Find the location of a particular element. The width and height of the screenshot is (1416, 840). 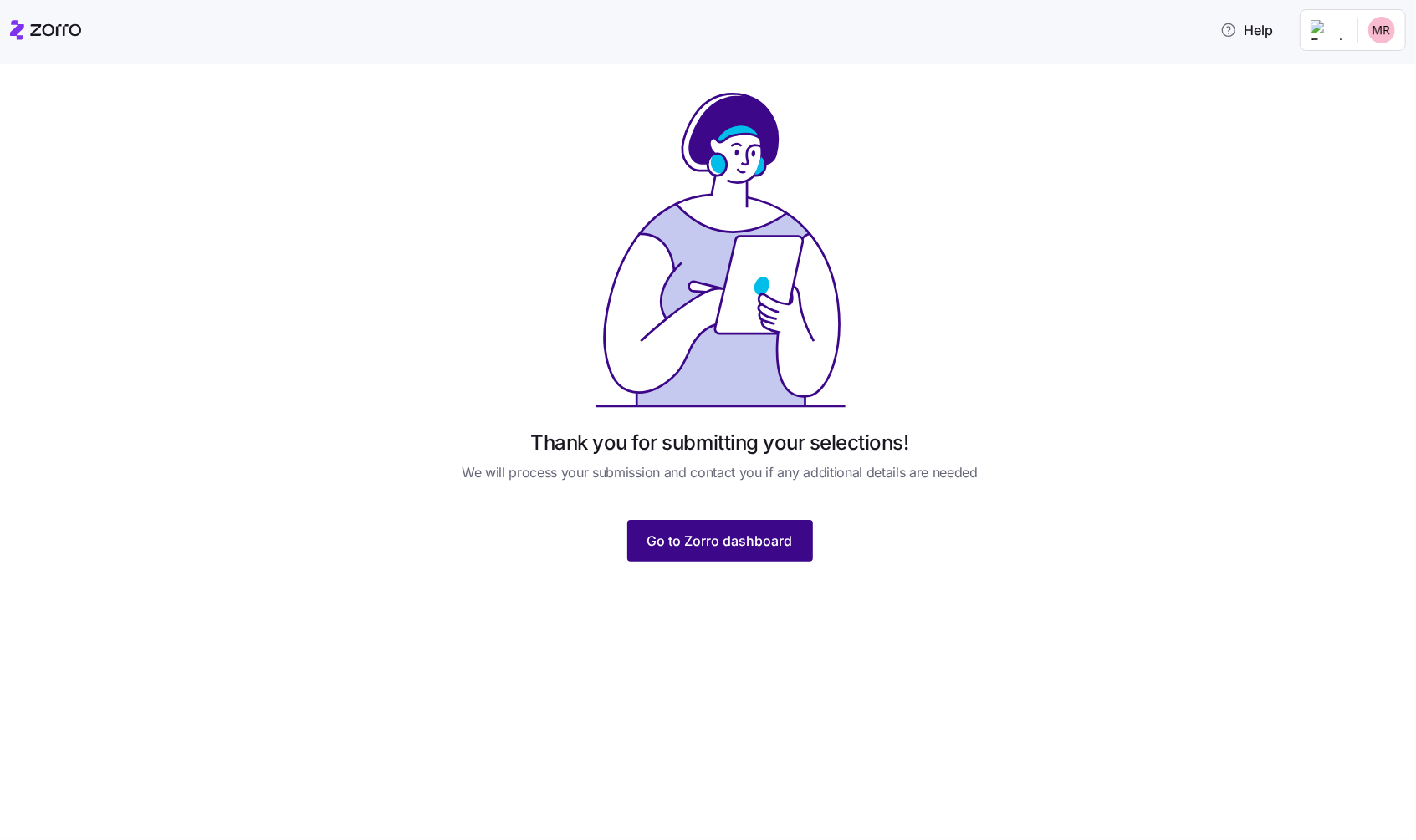

button: Go to Zorro dashboard is located at coordinates (720, 540).